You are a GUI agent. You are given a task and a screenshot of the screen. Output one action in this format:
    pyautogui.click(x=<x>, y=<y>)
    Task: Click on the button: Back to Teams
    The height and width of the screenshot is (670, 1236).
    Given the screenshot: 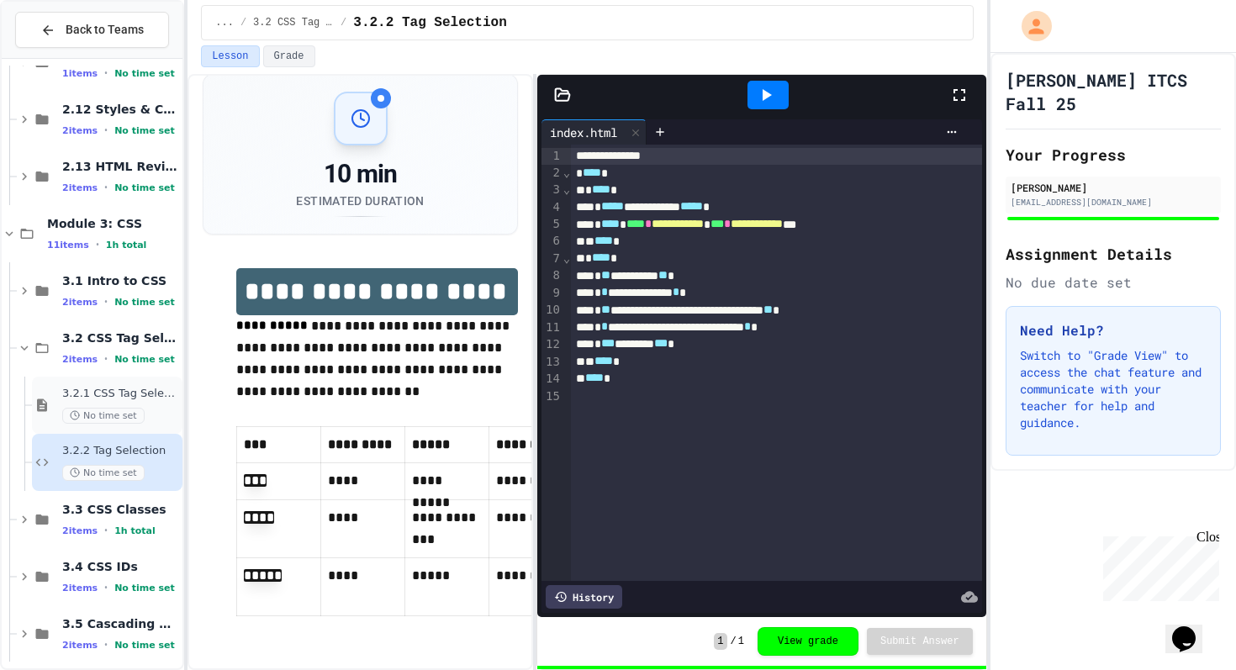 What is the action you would take?
    pyautogui.click(x=92, y=29)
    